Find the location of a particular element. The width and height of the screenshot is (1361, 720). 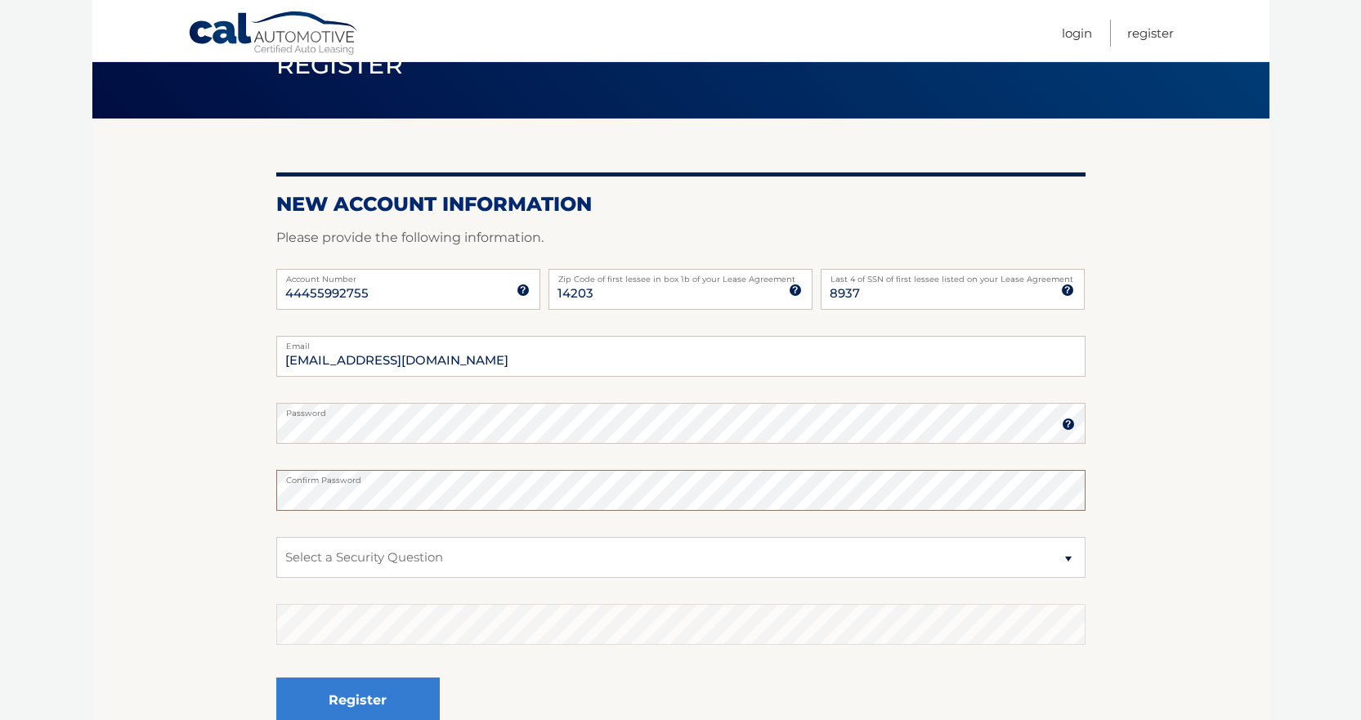

input: Email is located at coordinates (681, 356).